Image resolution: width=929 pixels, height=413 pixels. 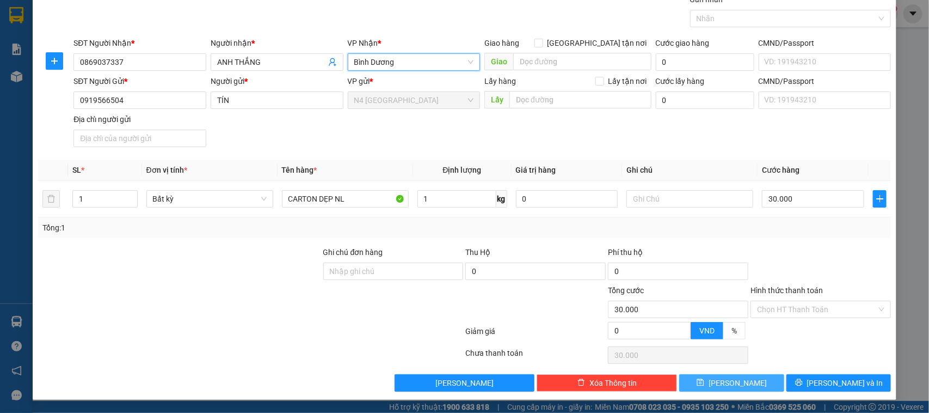 What do you see at coordinates (502, 199) in the screenshot?
I see `span: kg` at bounding box center [502, 199].